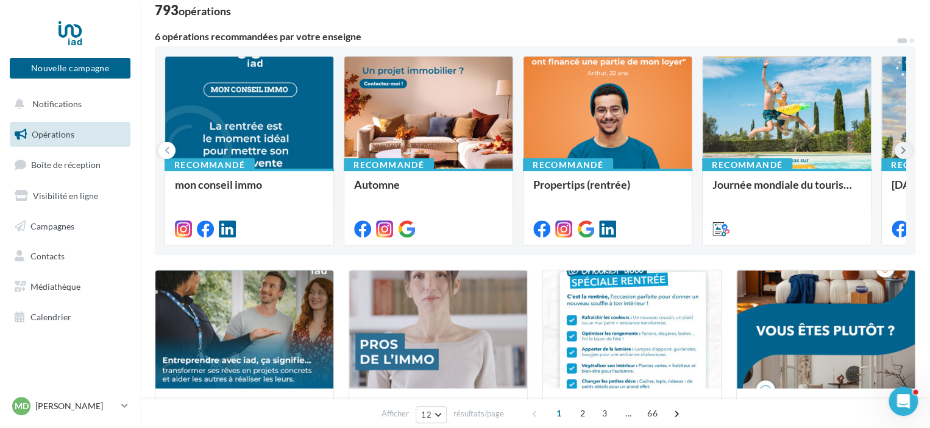  I want to click on span: résultats/page, so click(478, 414).